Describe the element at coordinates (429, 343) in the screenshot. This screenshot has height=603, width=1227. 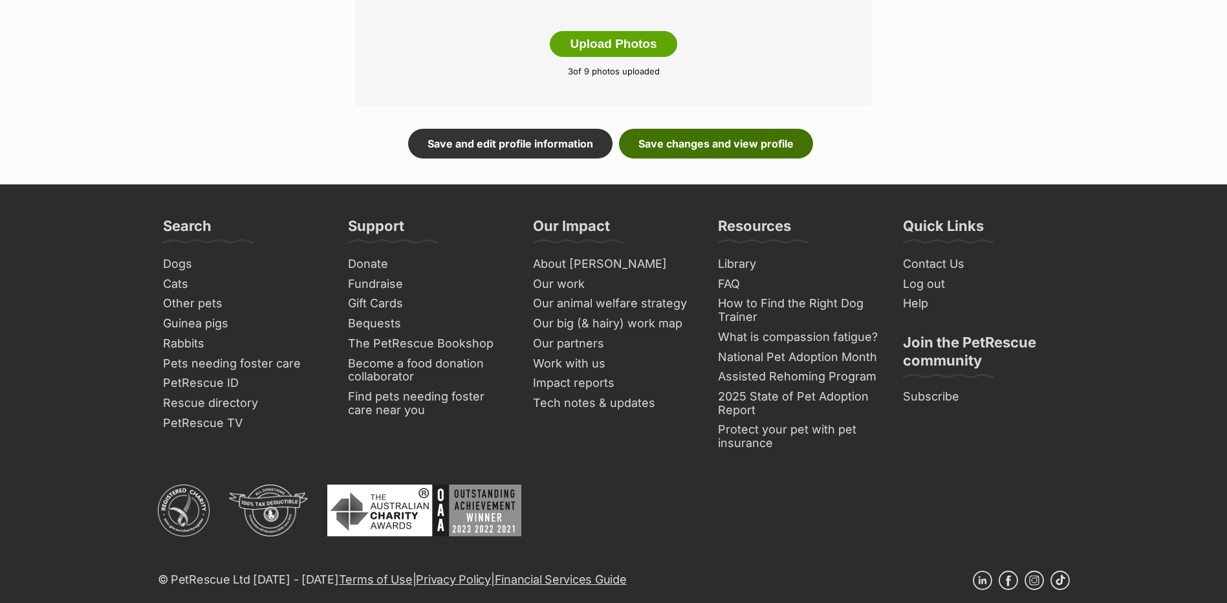
I see `a: The PetRescue Bookshop` at that location.